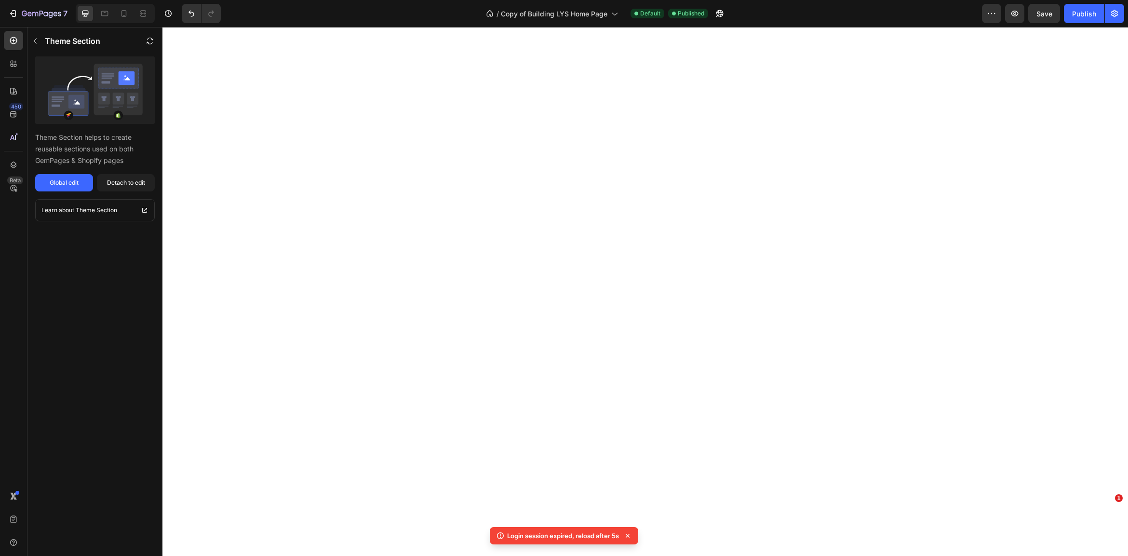  What do you see at coordinates (16, 107) in the screenshot?
I see `div: 450` at bounding box center [16, 107].